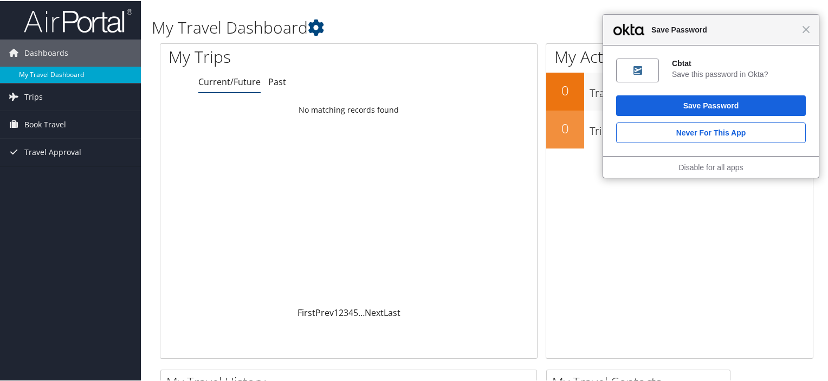 The height and width of the screenshot is (381, 828). I want to click on h1: My Action Items, so click(679, 56).